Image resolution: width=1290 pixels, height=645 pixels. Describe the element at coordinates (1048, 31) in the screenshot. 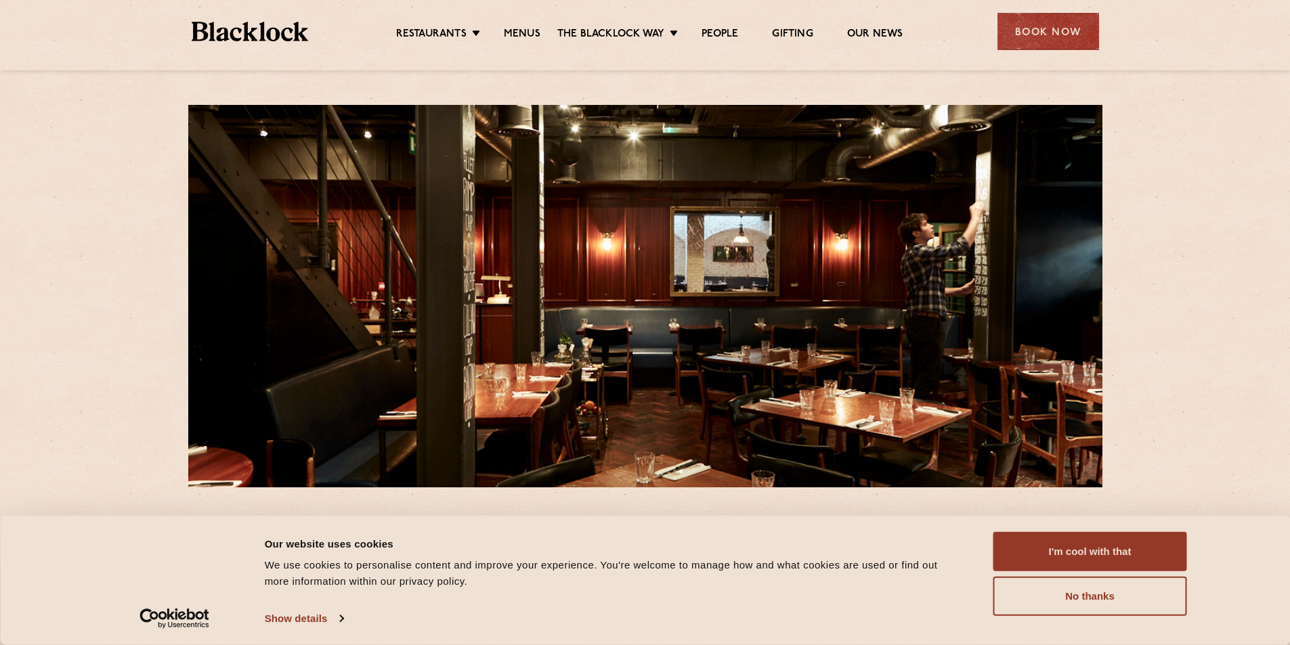

I see `div: Book Now` at that location.